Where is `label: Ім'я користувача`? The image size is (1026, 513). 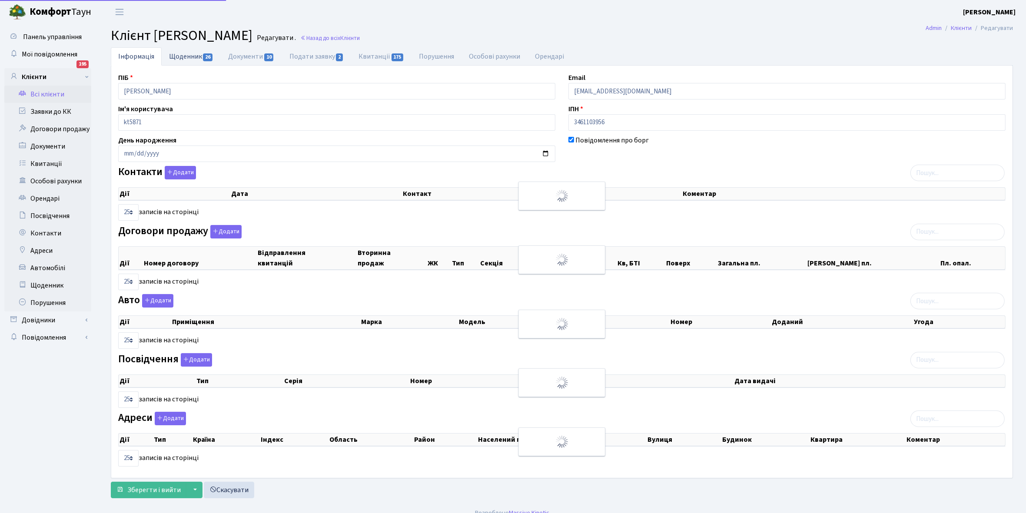 label: Ім'я користувача is located at coordinates (146, 109).